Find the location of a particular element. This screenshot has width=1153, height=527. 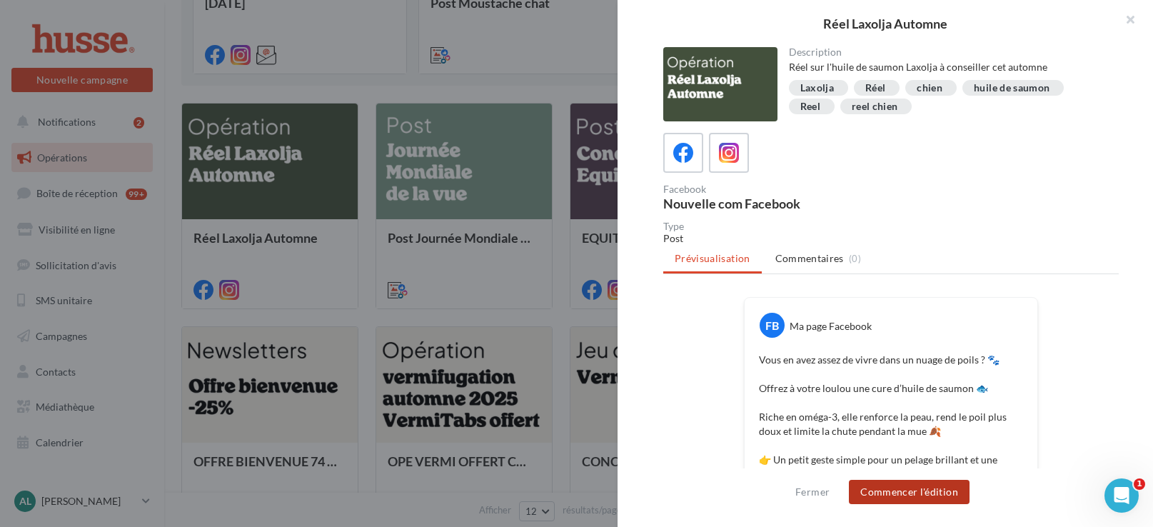

div: Description is located at coordinates (948, 52).